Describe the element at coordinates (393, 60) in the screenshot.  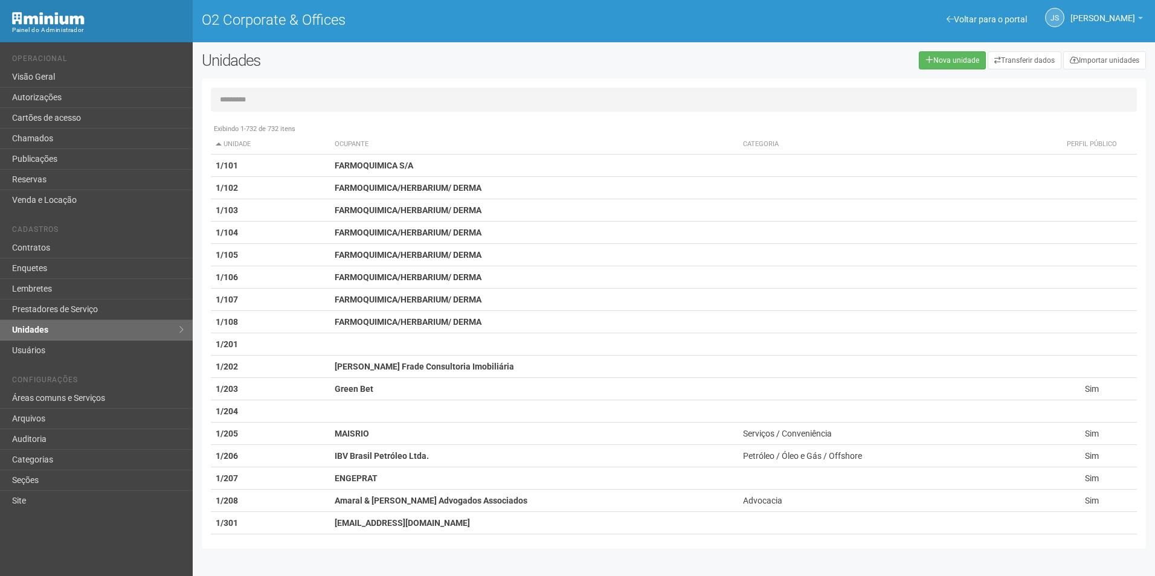
I see `h2: Unidades` at that location.